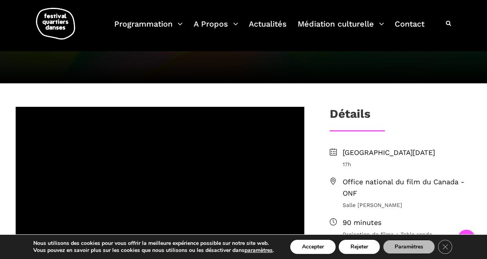 The image size is (487, 259). Describe the element at coordinates (350, 117) in the screenshot. I see `h3: Détails` at that location.